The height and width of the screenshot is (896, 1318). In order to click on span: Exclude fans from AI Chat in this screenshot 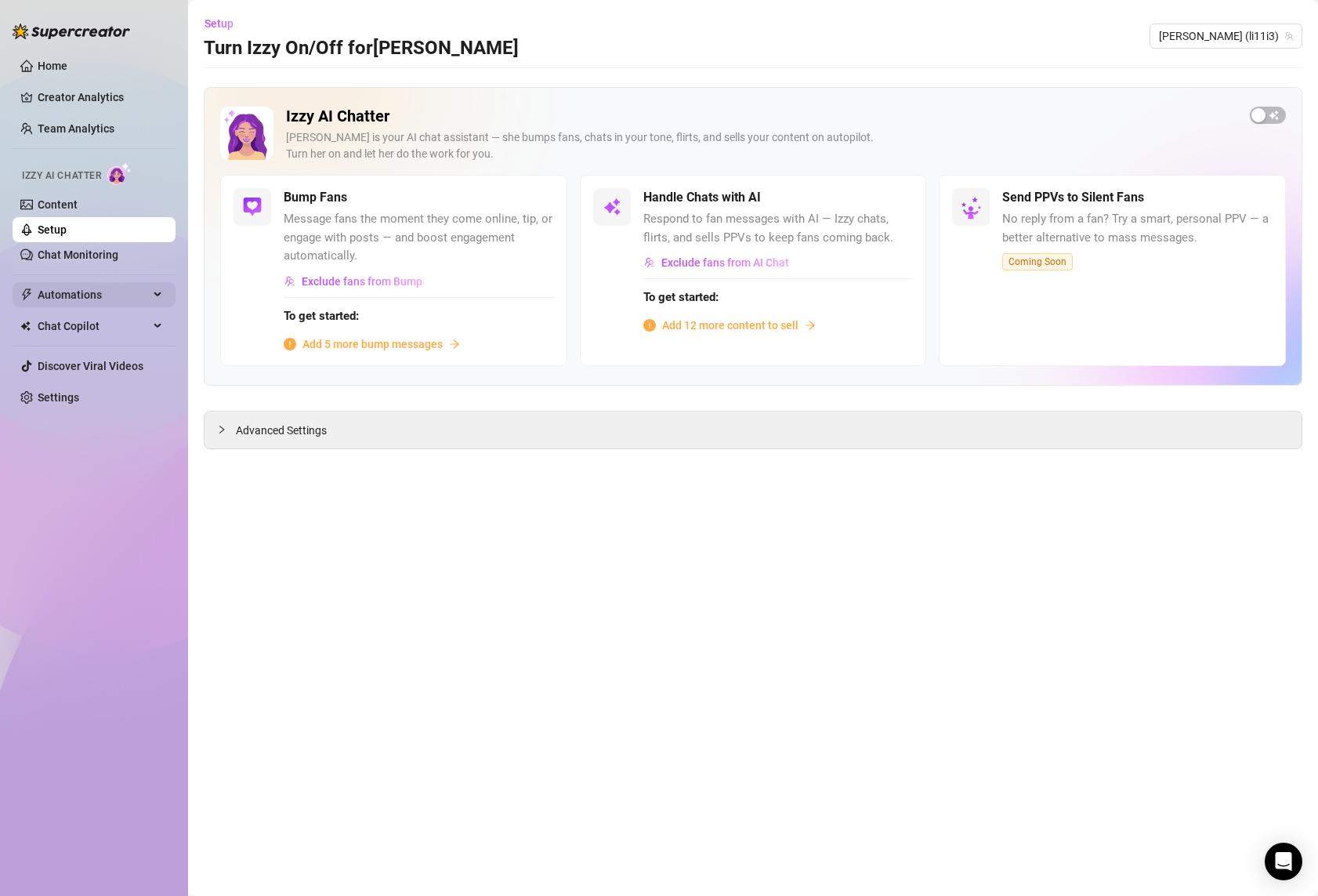, I will do `click(725, 263)`.